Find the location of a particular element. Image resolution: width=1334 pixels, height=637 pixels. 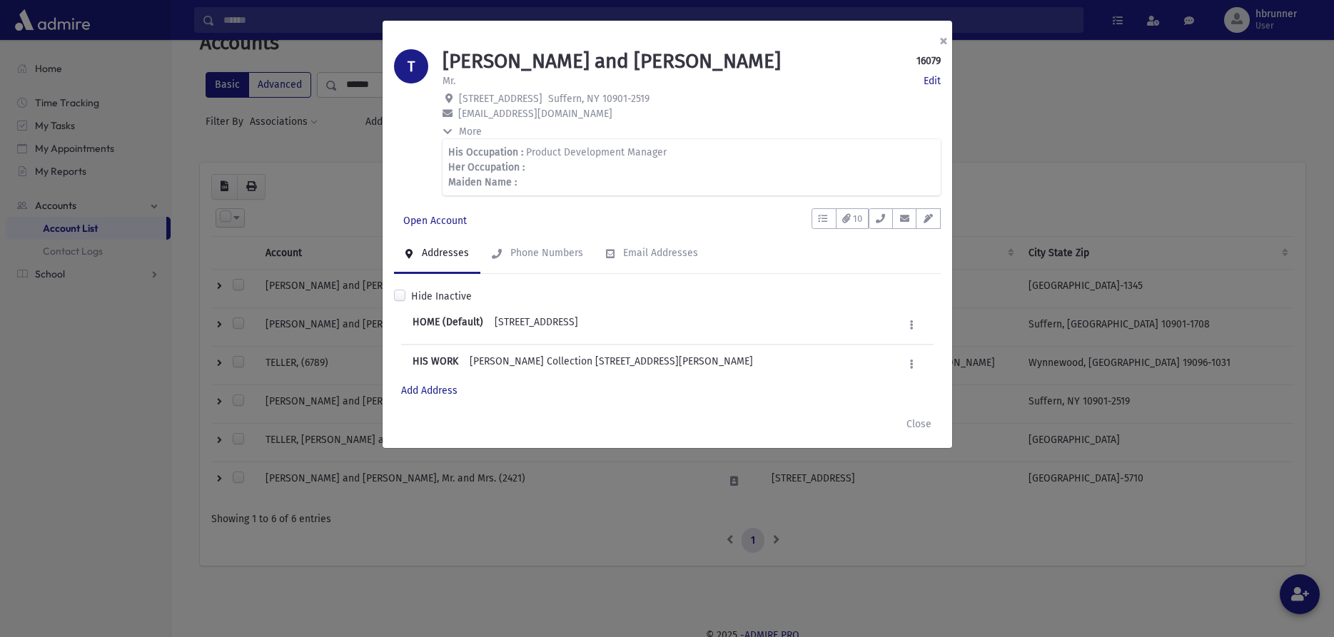

div: T is located at coordinates (411, 66).